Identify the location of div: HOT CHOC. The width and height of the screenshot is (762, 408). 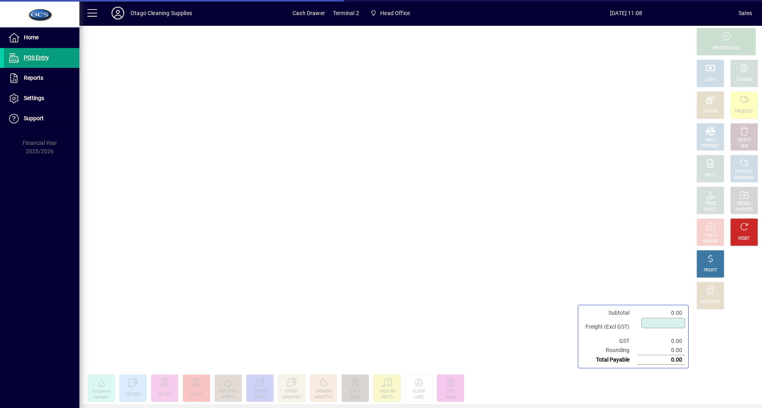
(228, 391).